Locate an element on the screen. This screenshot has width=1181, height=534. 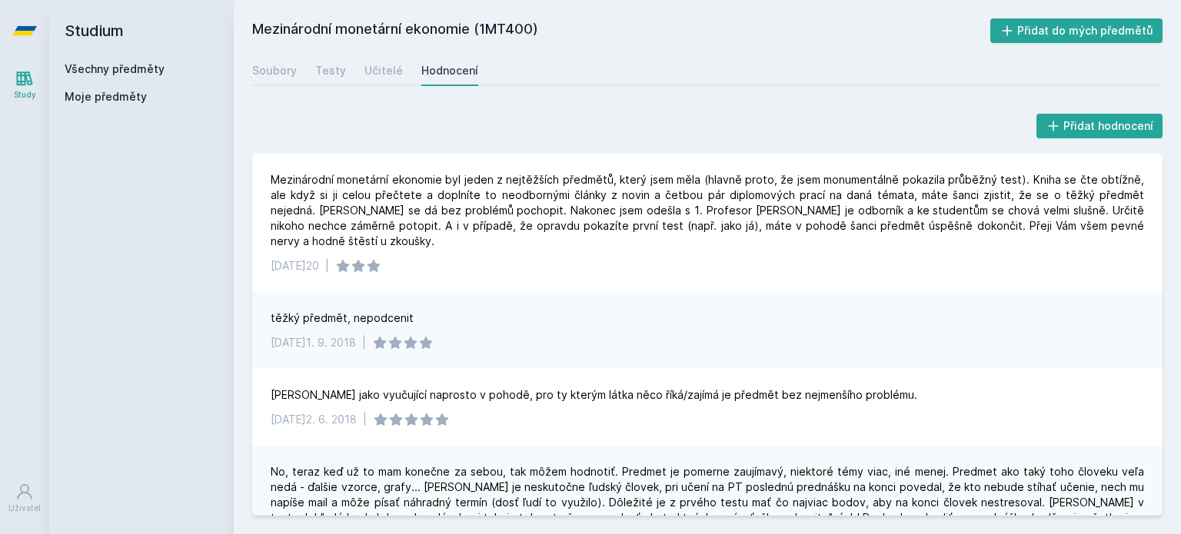
div: těžký předmět, nepodcenit is located at coordinates (342, 318).